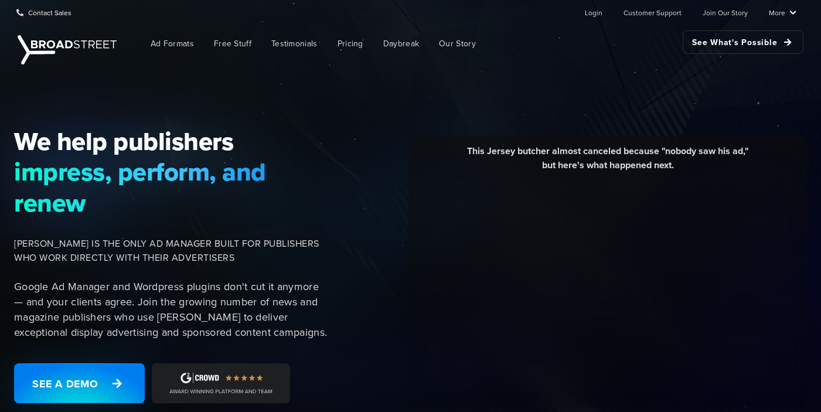 This screenshot has width=821, height=412. I want to click on a: Ad Formats, so click(172, 43).